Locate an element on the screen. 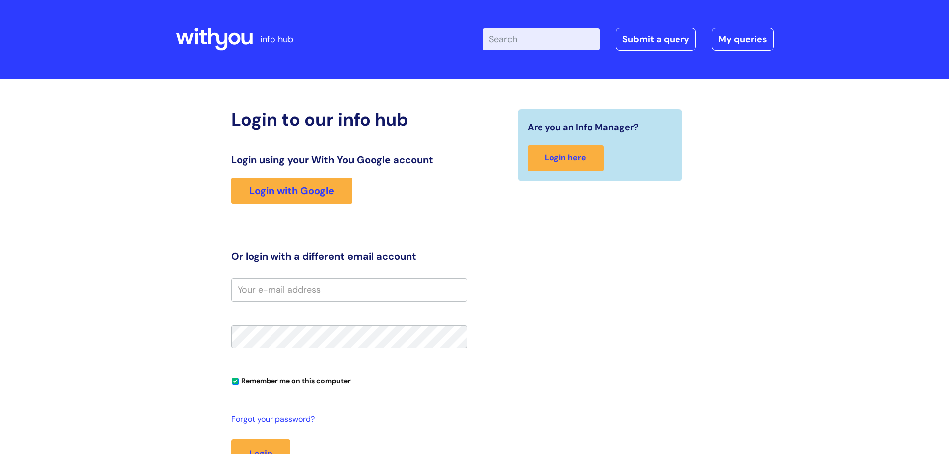 The width and height of the screenshot is (949, 454). input: Remember me on this computer is located at coordinates (235, 381).